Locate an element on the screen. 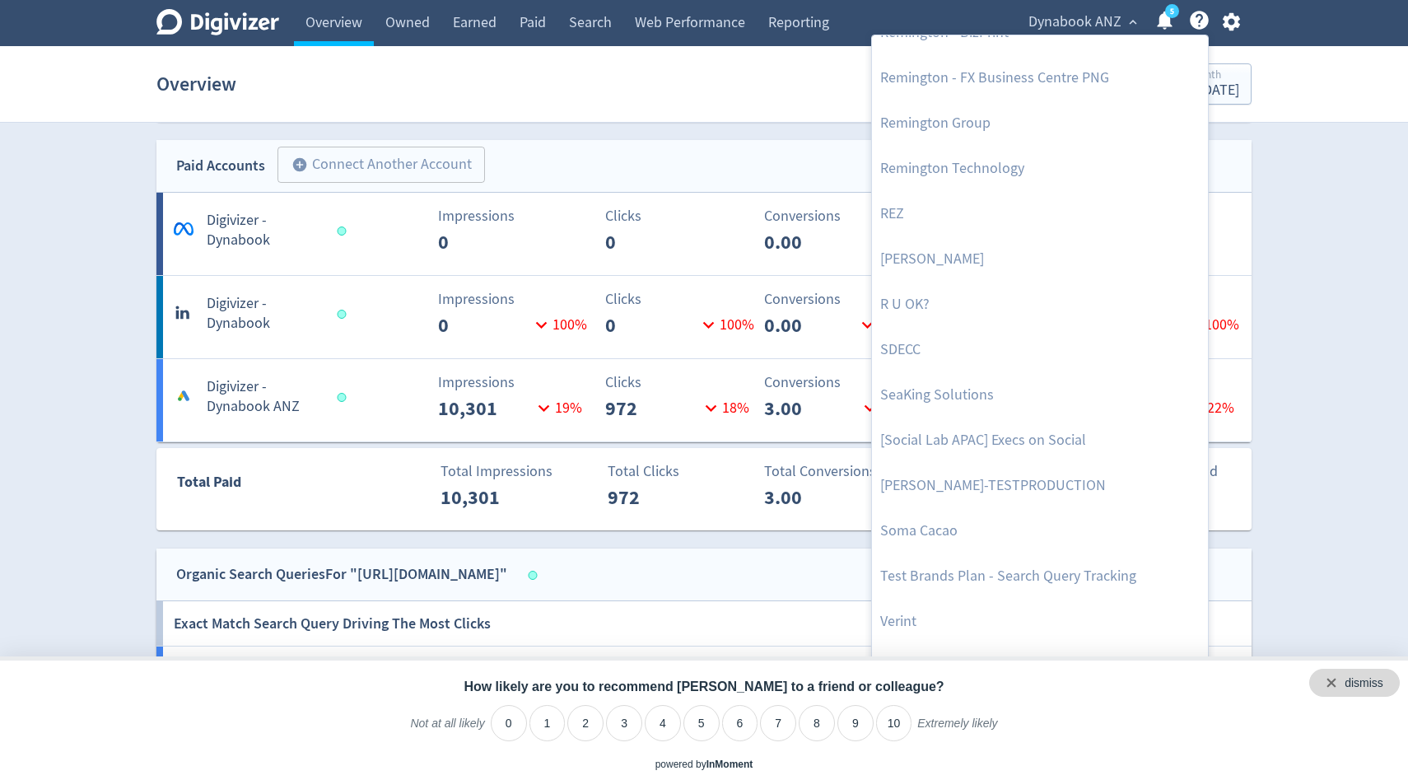 This screenshot has width=1408, height=780. a: Remington Group is located at coordinates (1040, 123).